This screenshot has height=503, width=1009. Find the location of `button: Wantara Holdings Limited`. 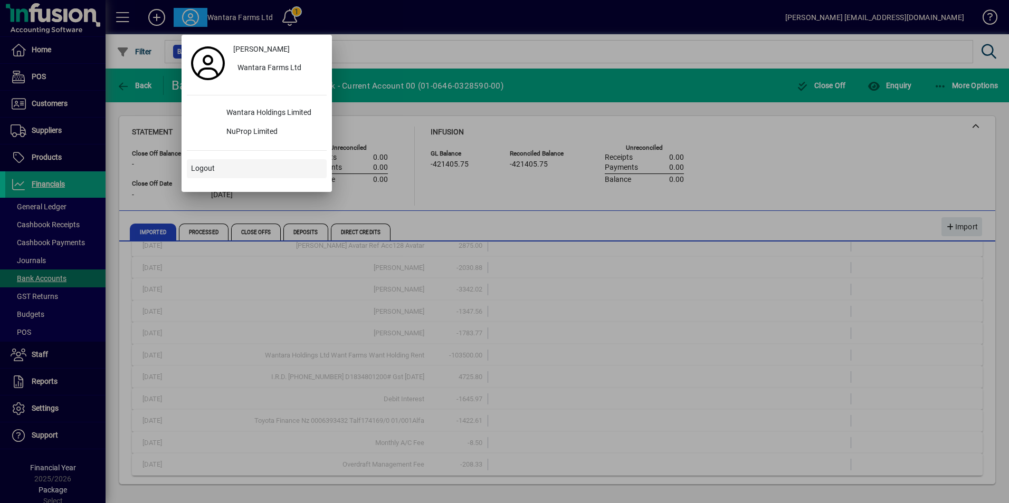

button: Wantara Holdings Limited is located at coordinates (256, 113).